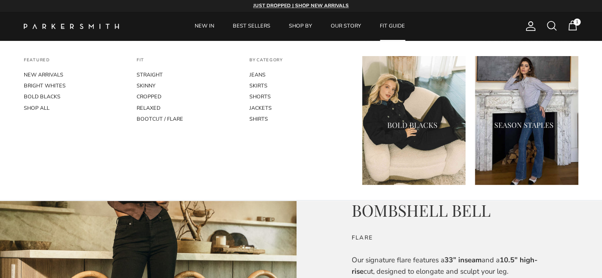 The height and width of the screenshot is (278, 602). Describe the element at coordinates (573, 26) in the screenshot. I see `a: 1` at that location.